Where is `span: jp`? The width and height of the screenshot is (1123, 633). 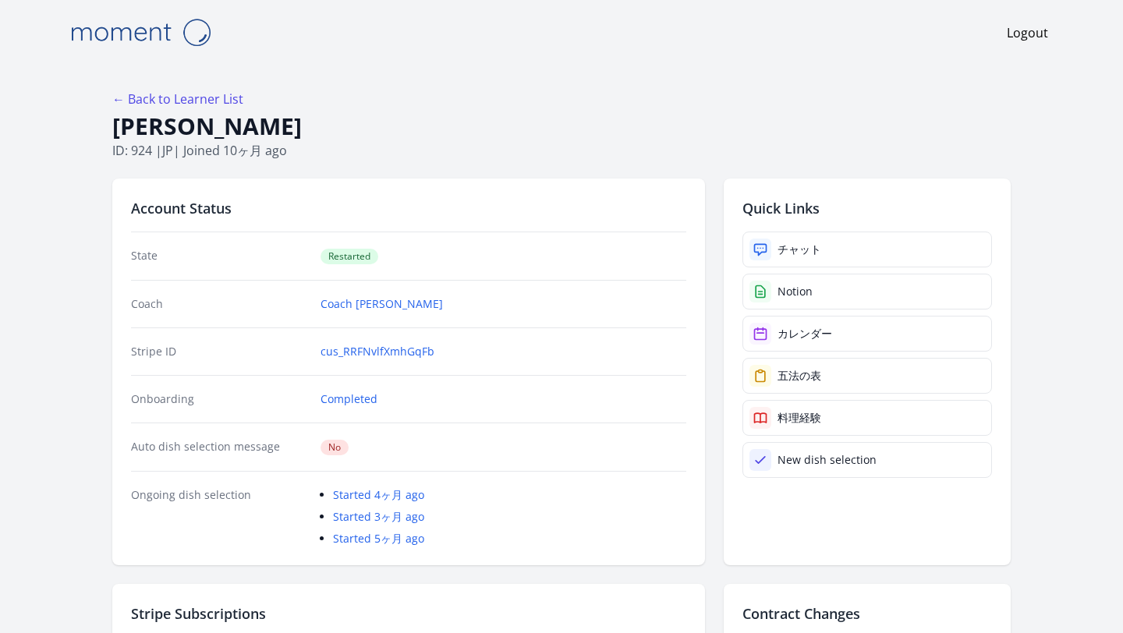
span: jp is located at coordinates (168, 151).